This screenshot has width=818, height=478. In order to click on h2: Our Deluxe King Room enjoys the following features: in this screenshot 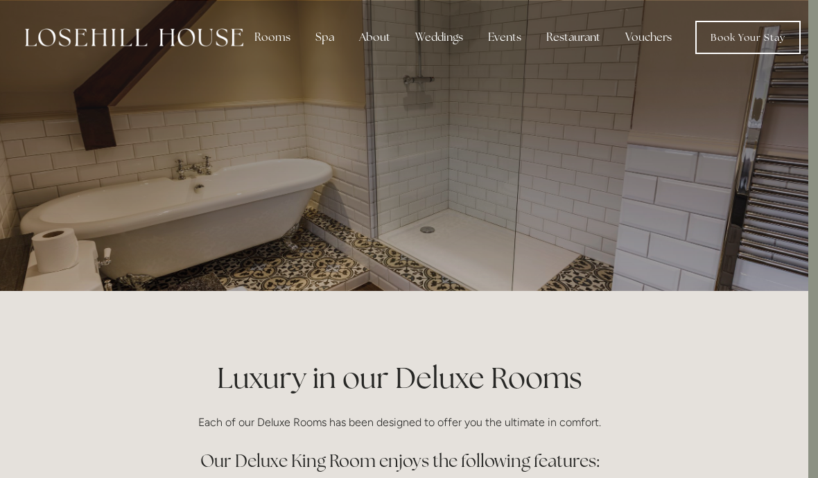, I will do `click(399, 461)`.